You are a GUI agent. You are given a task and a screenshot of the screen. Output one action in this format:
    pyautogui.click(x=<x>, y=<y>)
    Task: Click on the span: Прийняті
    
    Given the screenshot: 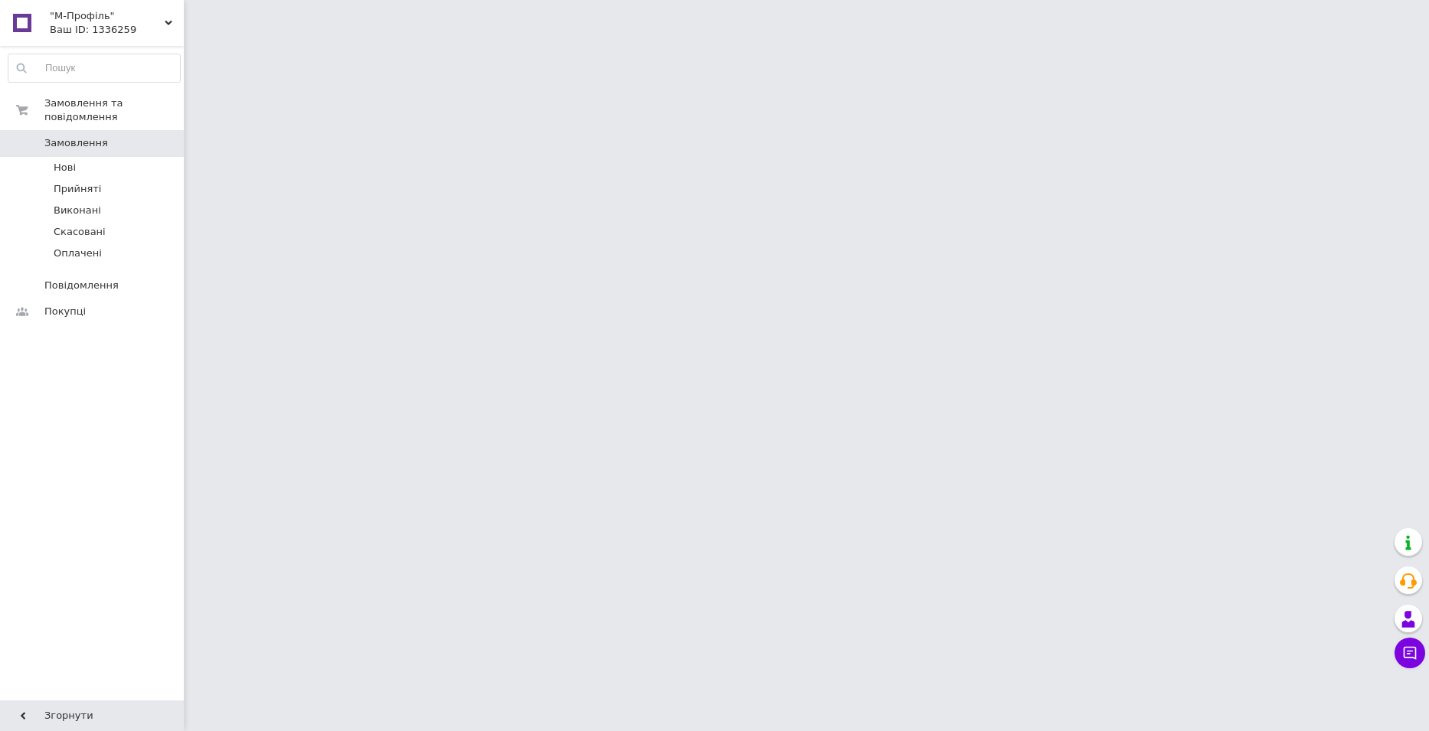 What is the action you would take?
    pyautogui.click(x=77, y=189)
    